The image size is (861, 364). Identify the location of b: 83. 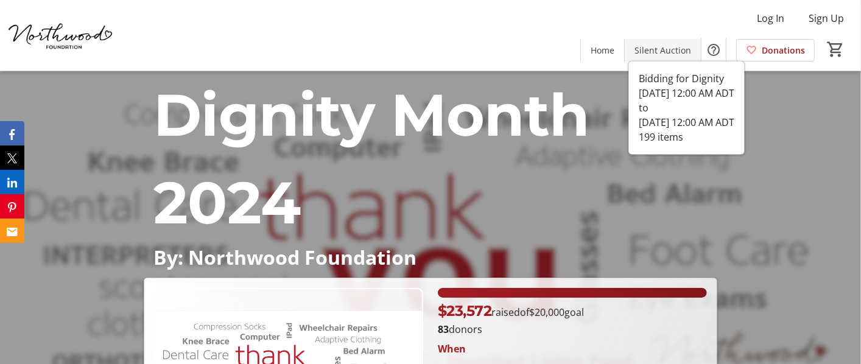
(443, 330).